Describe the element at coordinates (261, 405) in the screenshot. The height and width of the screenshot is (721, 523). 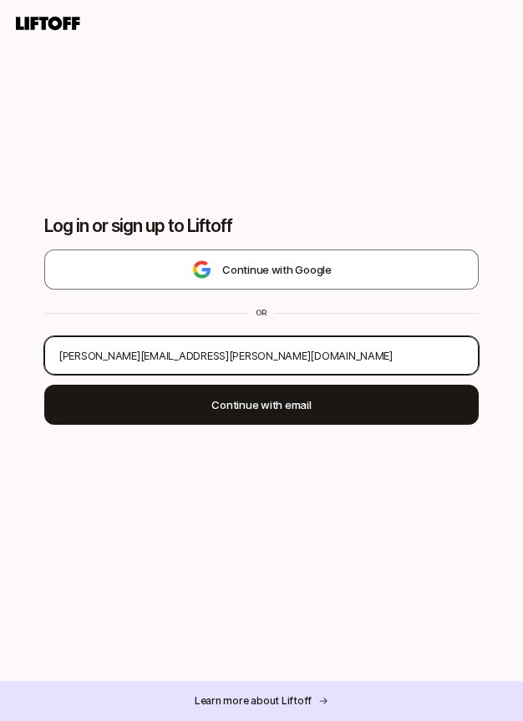
I see `button: Continue with email` at that location.